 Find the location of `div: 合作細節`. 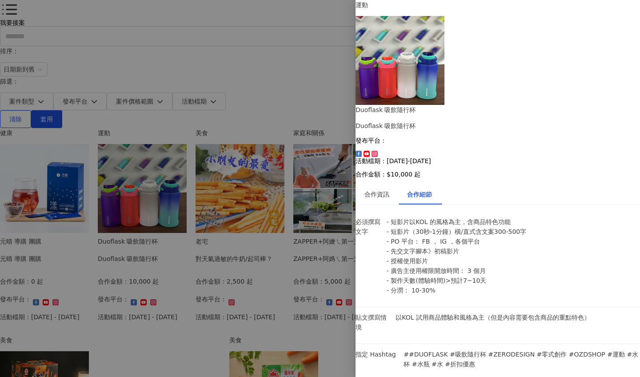

div: 合作細節 is located at coordinates (420, 194).